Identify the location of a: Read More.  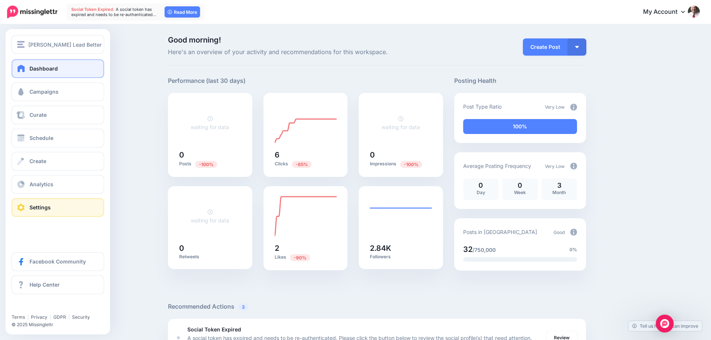
(182, 12).